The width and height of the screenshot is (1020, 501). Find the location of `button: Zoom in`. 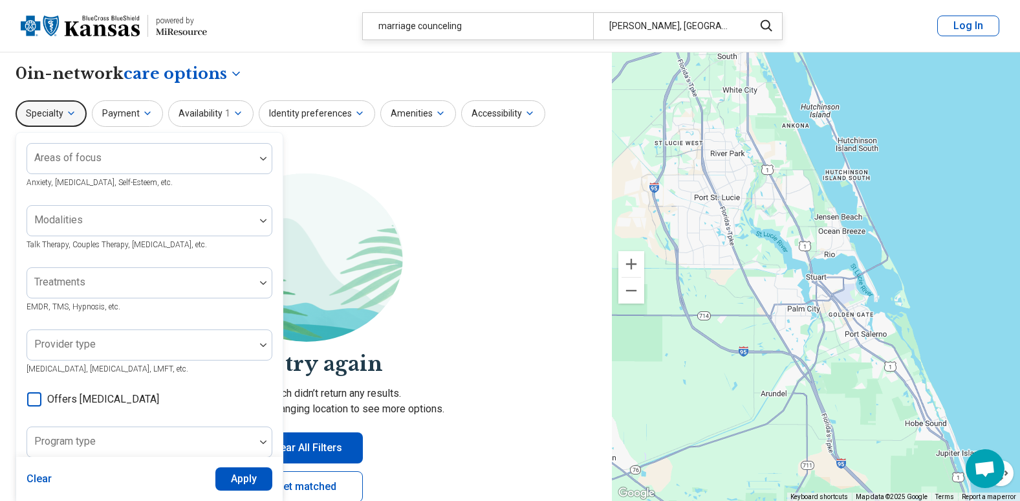

button: Zoom in is located at coordinates (631, 264).